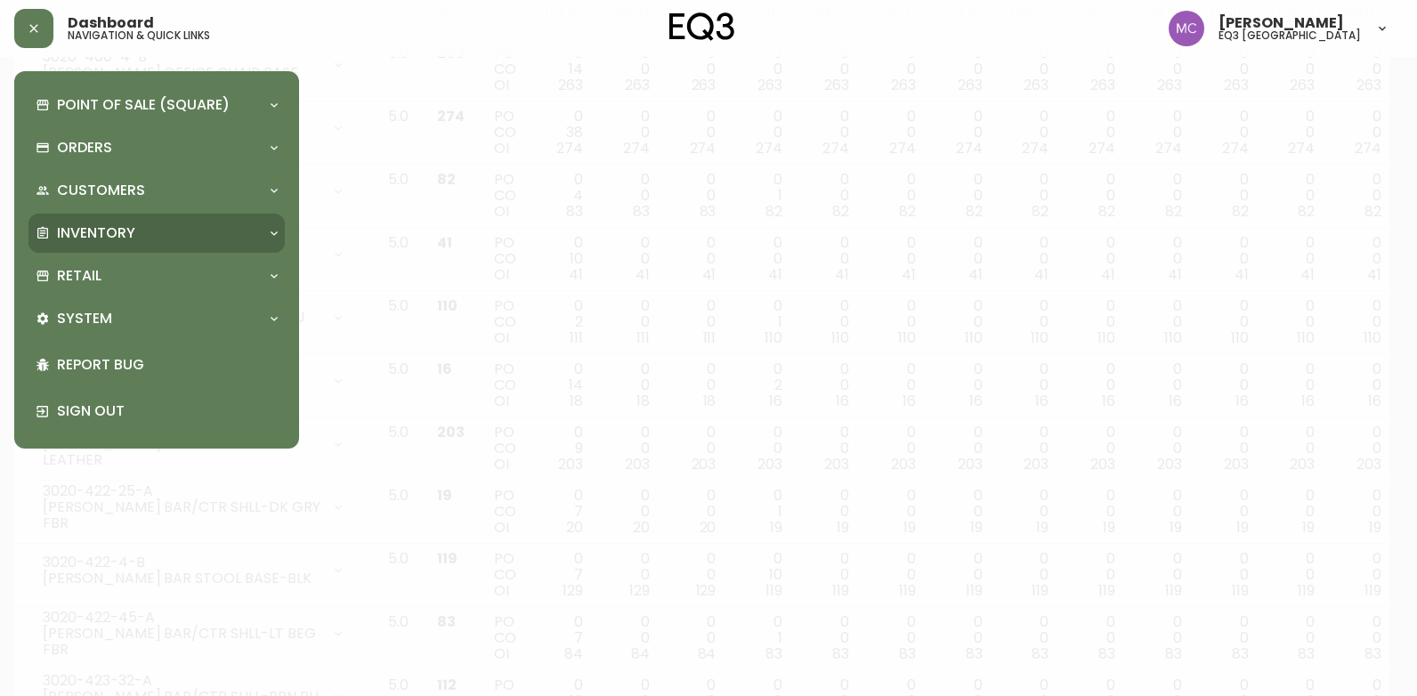 The height and width of the screenshot is (696, 1417). I want to click on p: Sign Out, so click(167, 411).